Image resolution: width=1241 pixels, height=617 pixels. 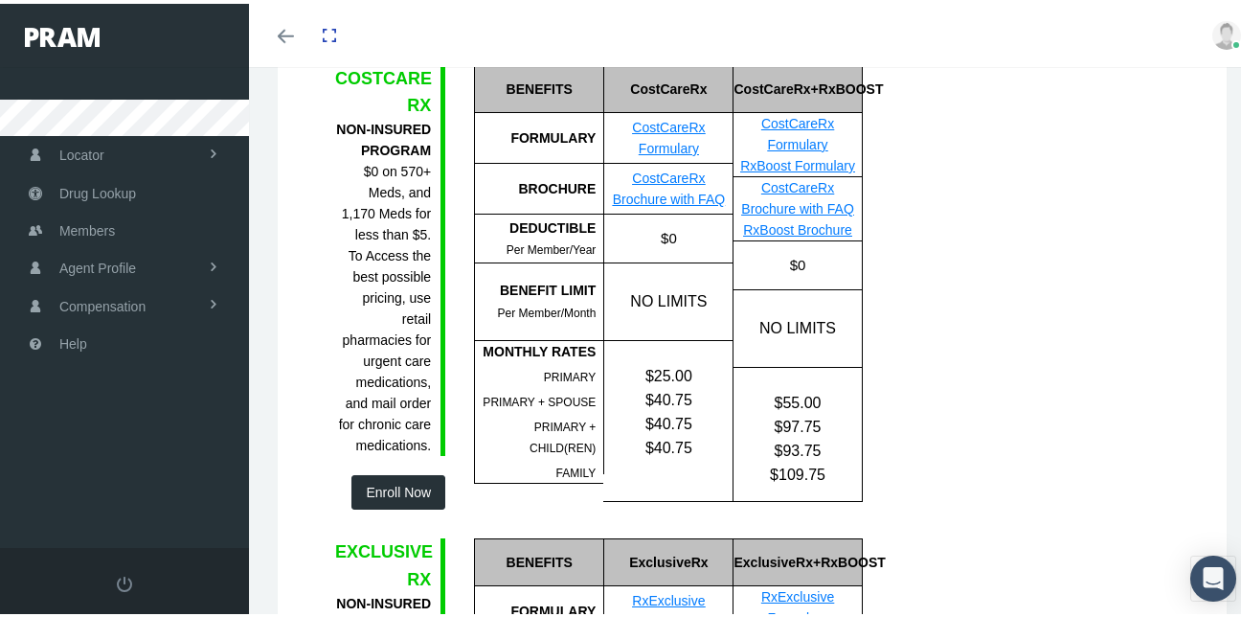 What do you see at coordinates (102, 303) in the screenshot?
I see `span: Compensation` at bounding box center [102, 303].